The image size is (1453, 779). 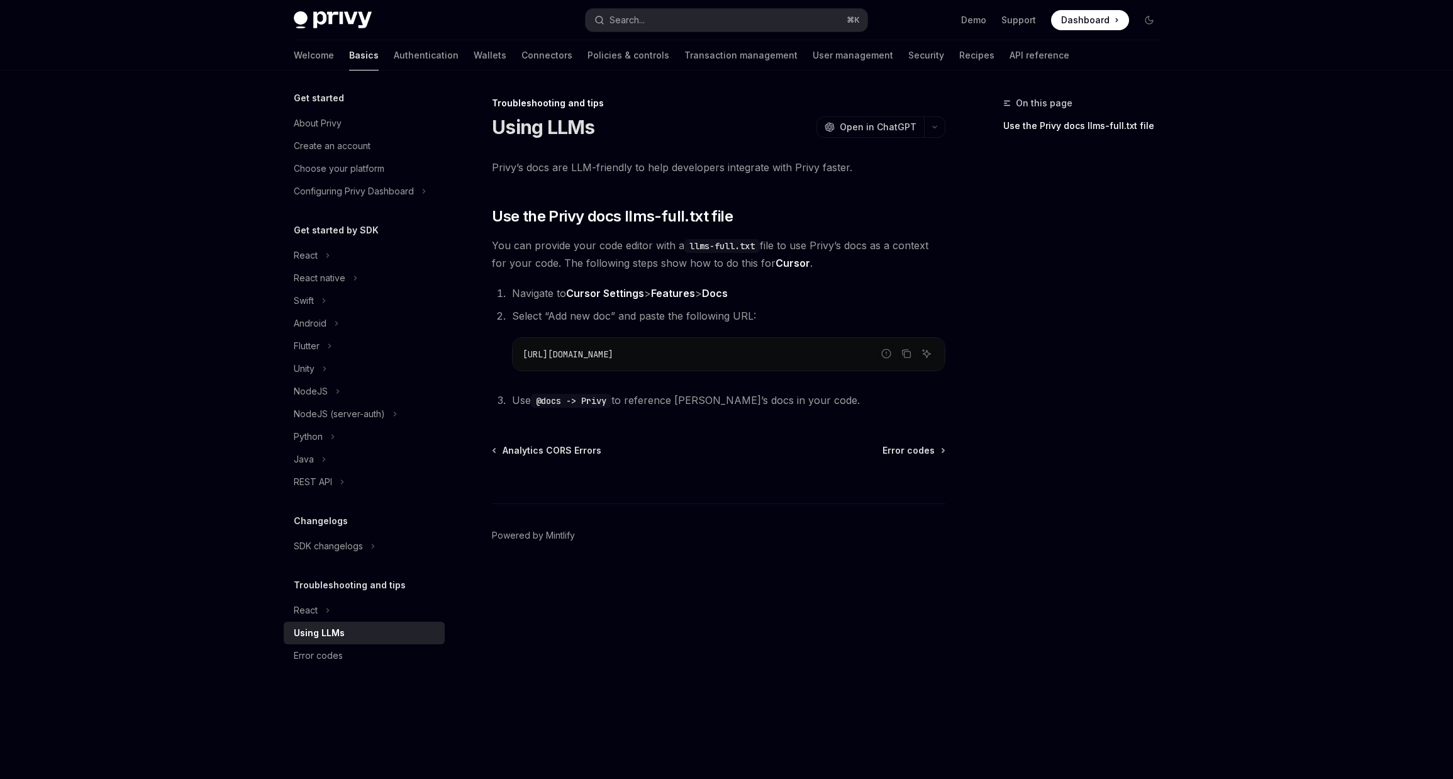 What do you see at coordinates (620, 293) in the screenshot?
I see `span: Navigate to > >` at bounding box center [620, 293].